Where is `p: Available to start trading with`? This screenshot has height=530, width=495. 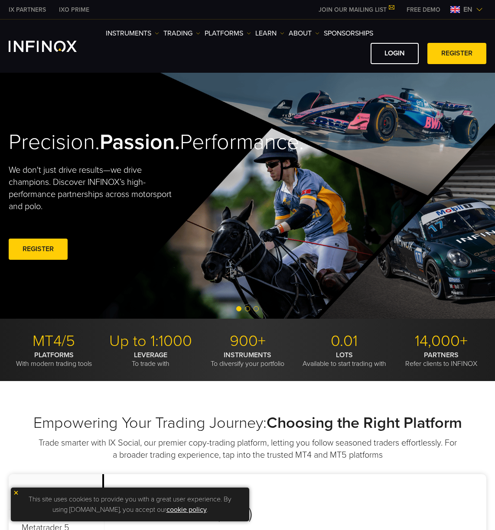 p: Available to start trading with is located at coordinates (344, 359).